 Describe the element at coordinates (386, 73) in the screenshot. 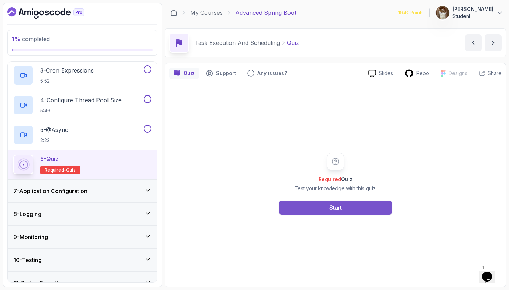

I see `p: Slides` at that location.